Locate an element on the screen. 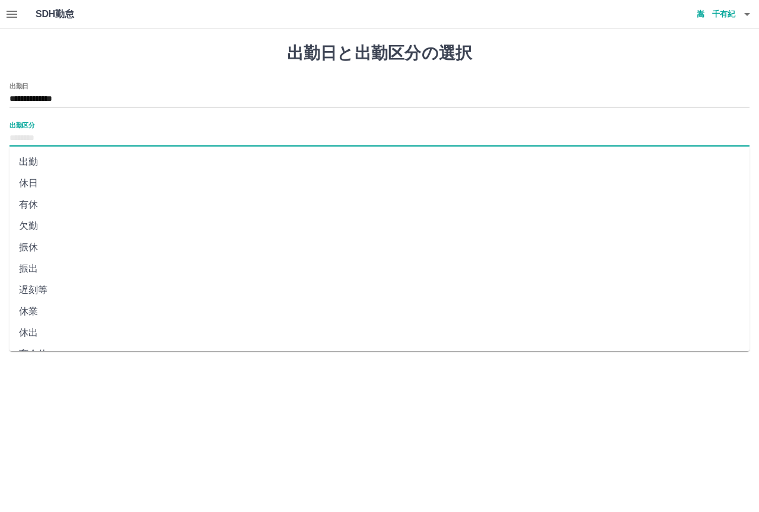 The image size is (759, 512). label: 出勤区分 is located at coordinates (22, 124).